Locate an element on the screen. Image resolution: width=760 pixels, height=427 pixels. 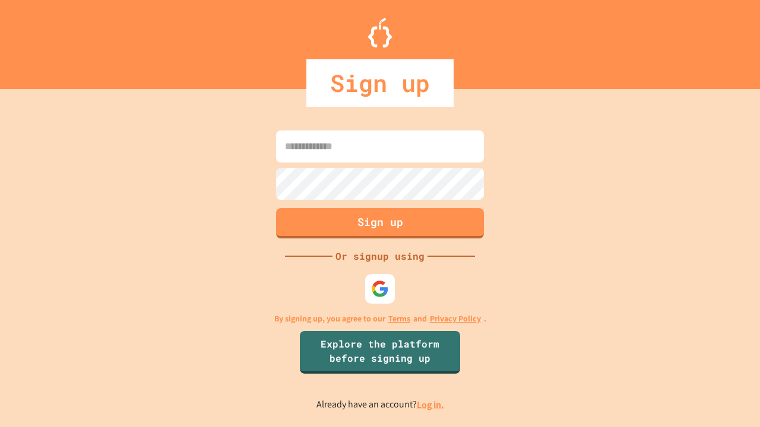
div: Or signup using is located at coordinates (380, 256).